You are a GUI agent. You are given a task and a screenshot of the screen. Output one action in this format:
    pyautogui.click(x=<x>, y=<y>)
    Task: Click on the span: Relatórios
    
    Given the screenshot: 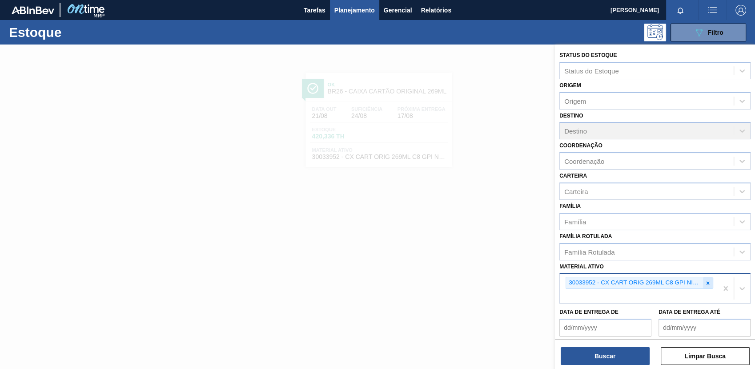 What is the action you would take?
    pyautogui.click(x=436, y=10)
    